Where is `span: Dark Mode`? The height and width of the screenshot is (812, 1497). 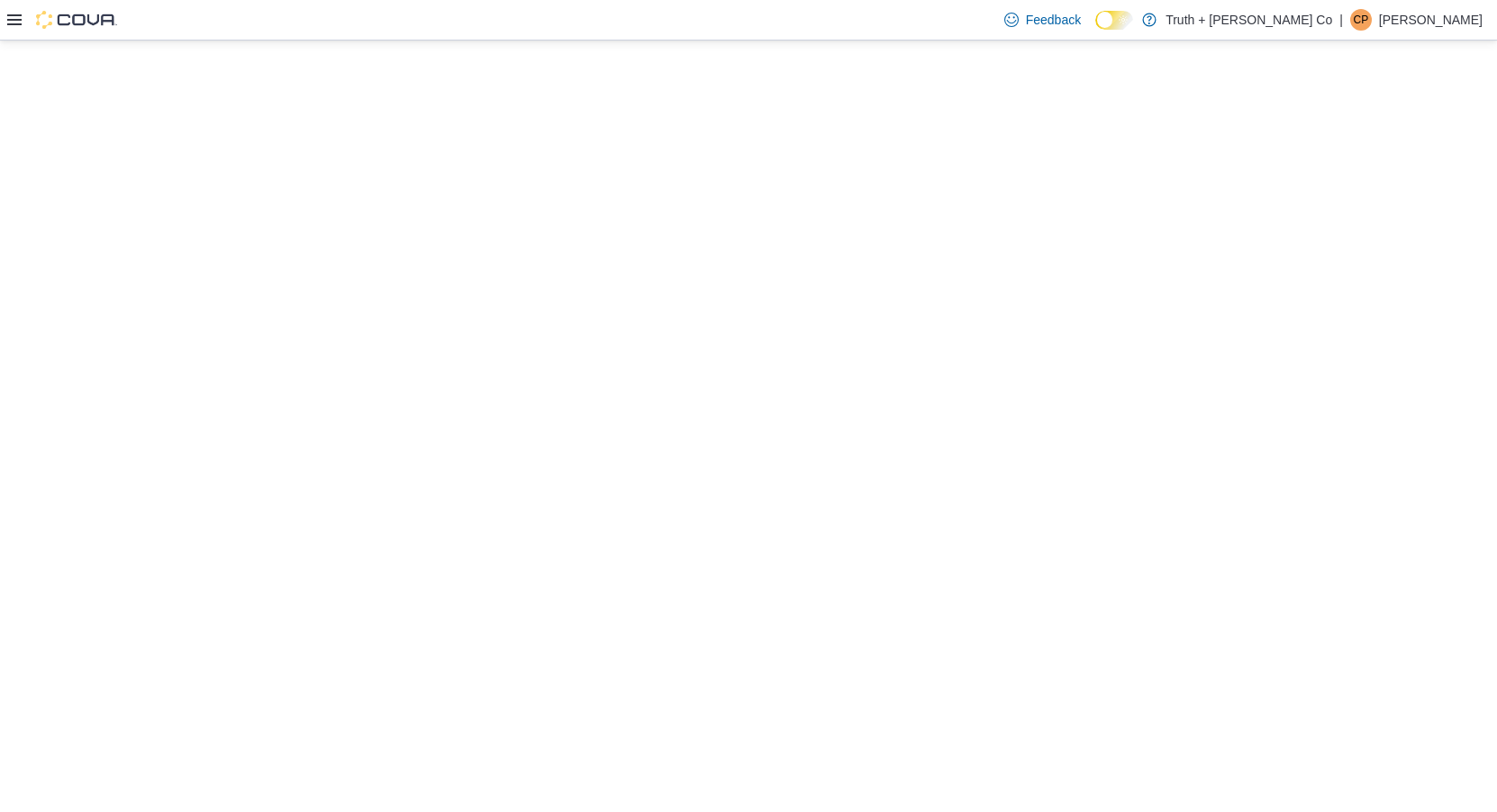
span: Dark Mode is located at coordinates (1095, 29).